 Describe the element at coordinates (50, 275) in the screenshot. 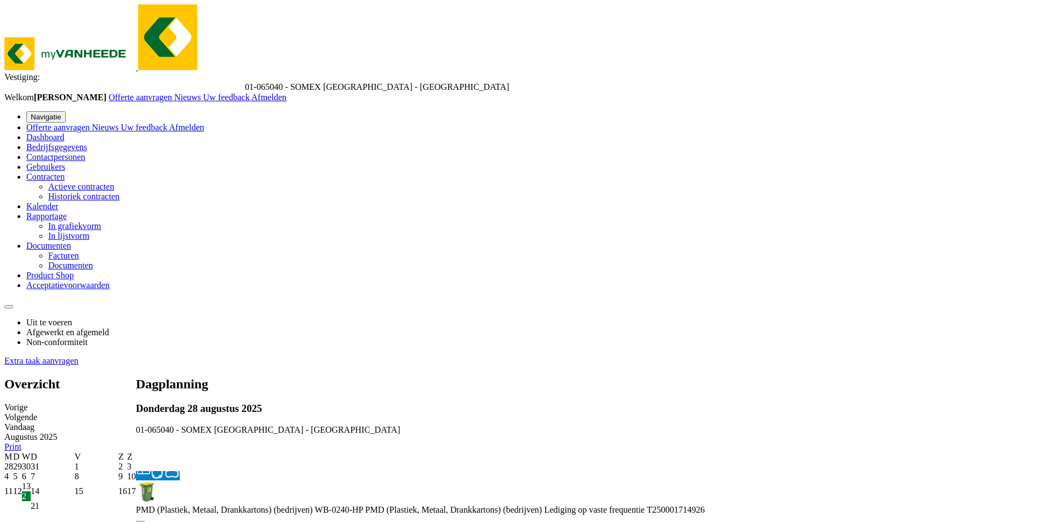

I see `span: Product Shop` at that location.